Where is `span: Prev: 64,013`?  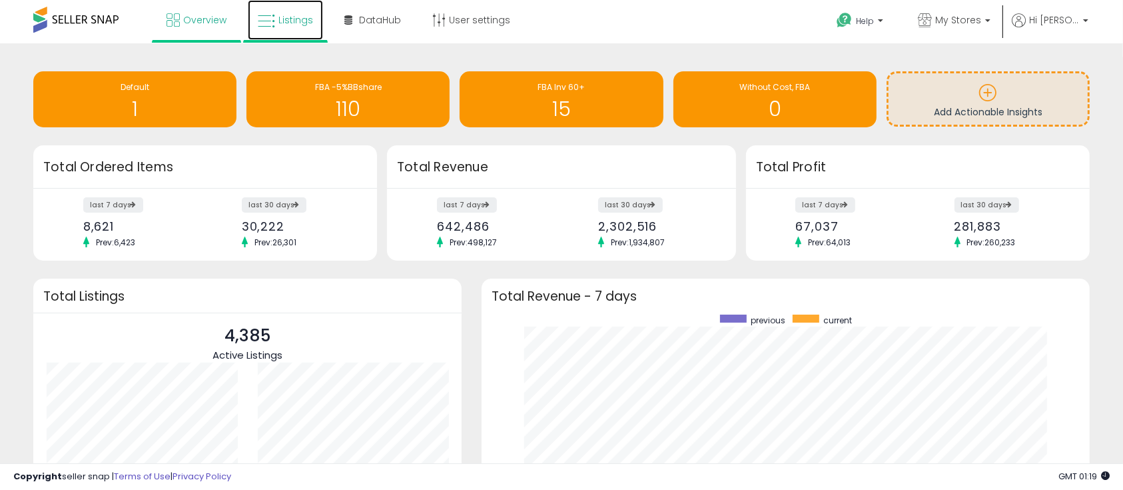
span: Prev: 64,013 is located at coordinates (830, 242).